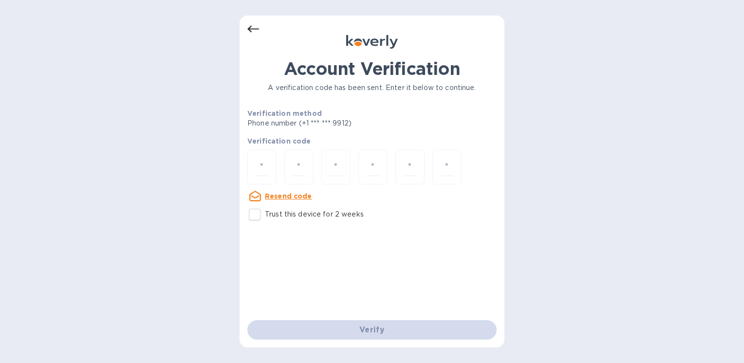  Describe the element at coordinates (372, 141) in the screenshot. I see `p: Verification code` at that location.